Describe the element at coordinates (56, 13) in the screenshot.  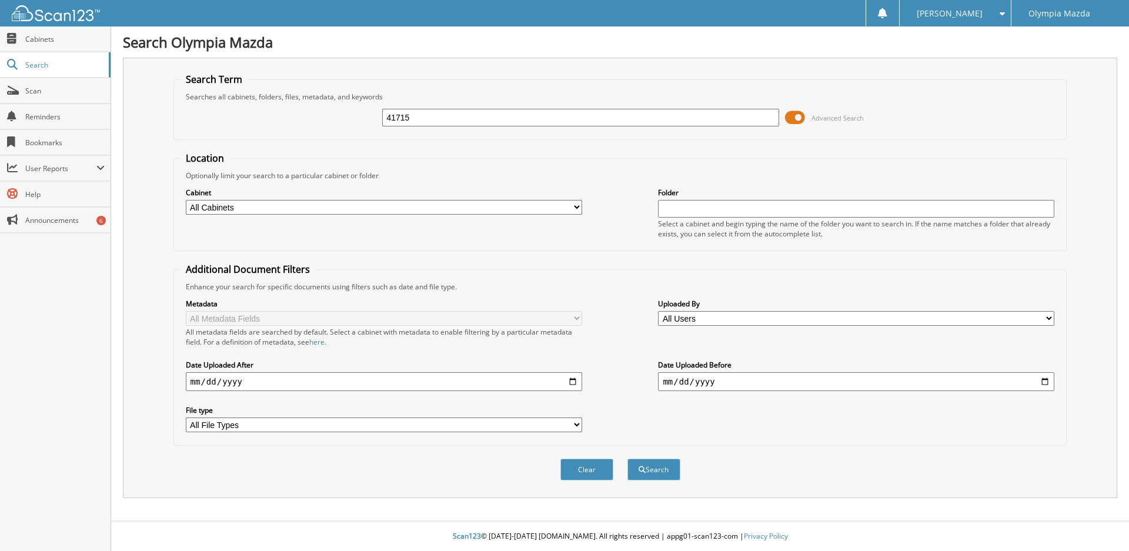
I see `img: scan123-logo-white.svg` at that location.